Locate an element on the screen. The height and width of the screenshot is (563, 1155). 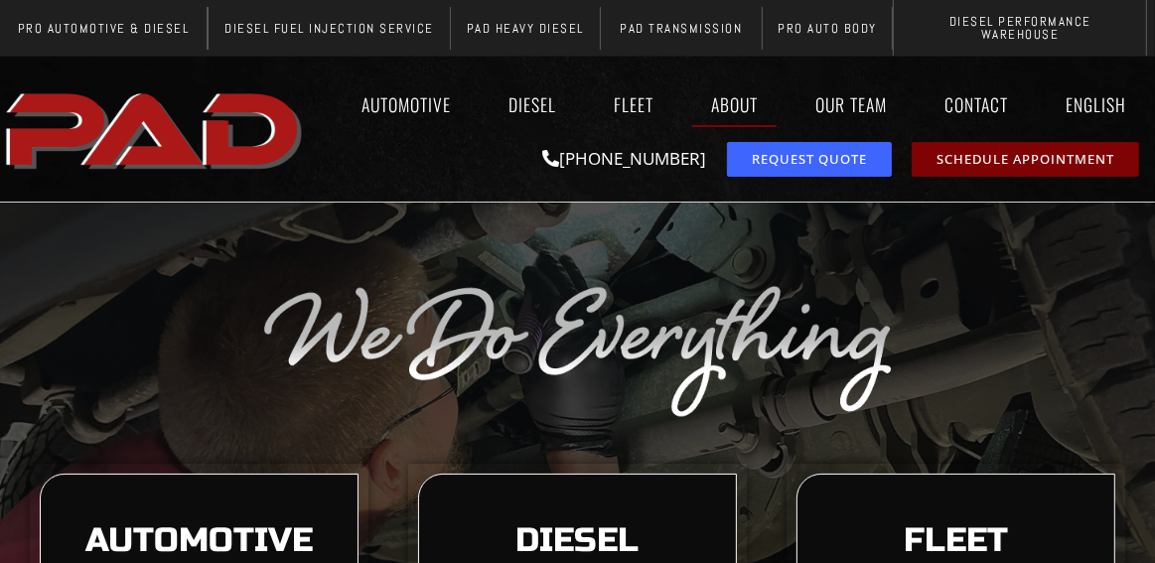
a: Automotive is located at coordinates (406, 104).